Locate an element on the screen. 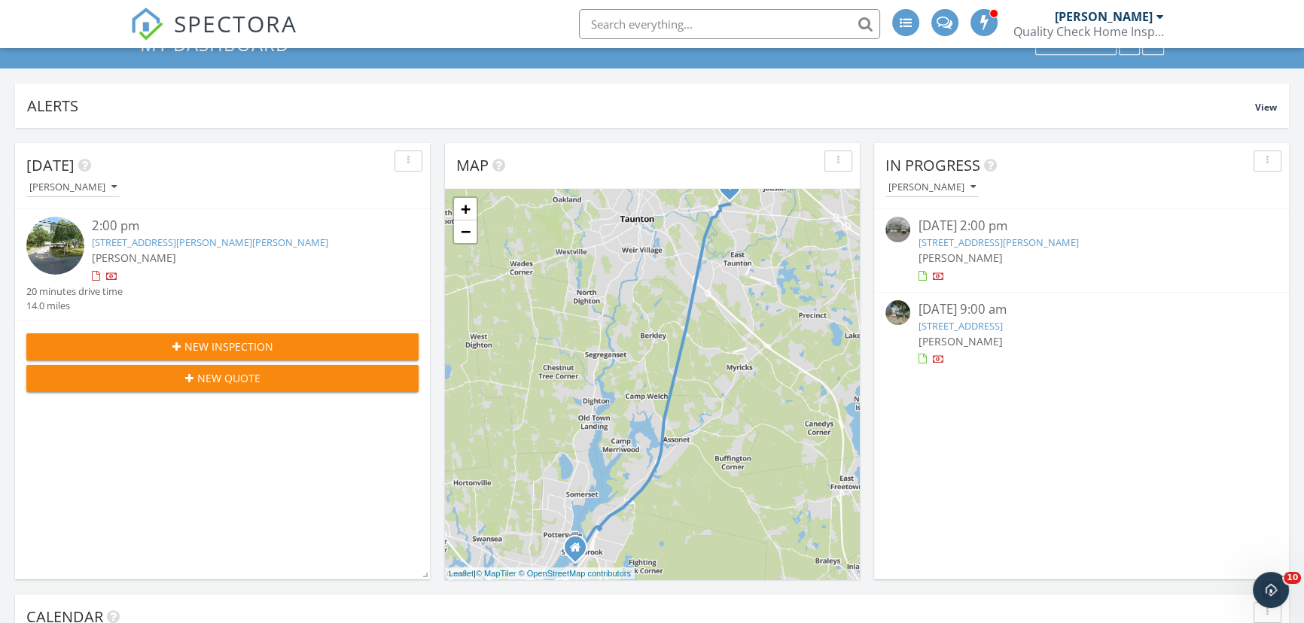 Image resolution: width=1304 pixels, height=623 pixels. div: 14.0 miles is located at coordinates (75, 306).